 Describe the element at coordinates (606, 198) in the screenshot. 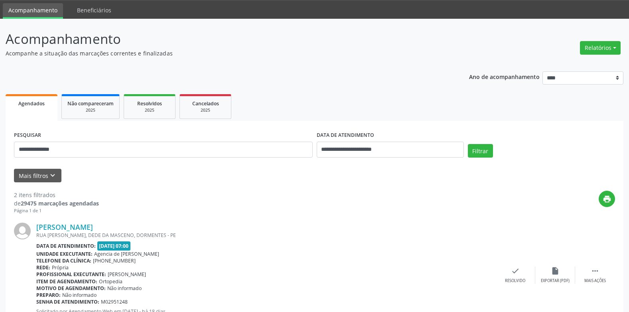

I see `button: print` at that location.